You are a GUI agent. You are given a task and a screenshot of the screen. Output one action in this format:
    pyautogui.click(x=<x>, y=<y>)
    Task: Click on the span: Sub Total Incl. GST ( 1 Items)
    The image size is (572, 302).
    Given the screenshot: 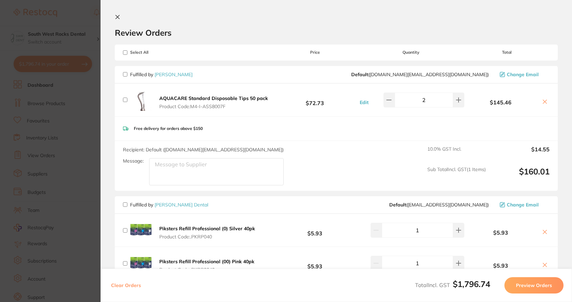 What is the action you would take?
    pyautogui.click(x=457, y=176)
    